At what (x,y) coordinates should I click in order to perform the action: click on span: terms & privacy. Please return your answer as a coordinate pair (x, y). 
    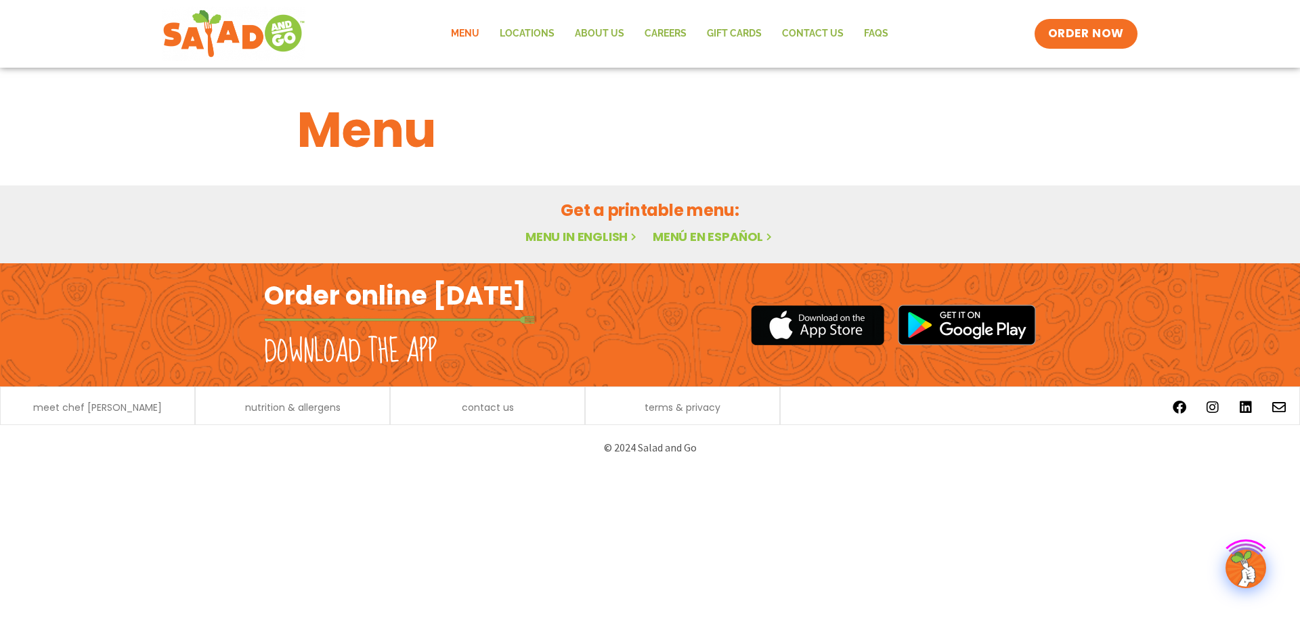
    Looking at the image, I should click on (682, 407).